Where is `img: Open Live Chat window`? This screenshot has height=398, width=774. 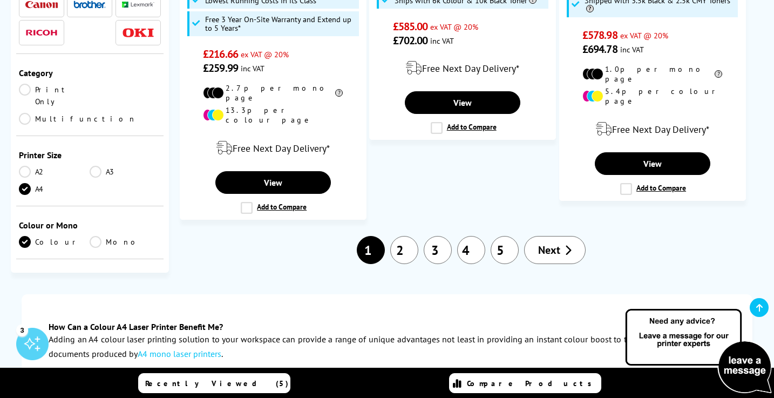
img: Open Live Chat window is located at coordinates (698, 351).